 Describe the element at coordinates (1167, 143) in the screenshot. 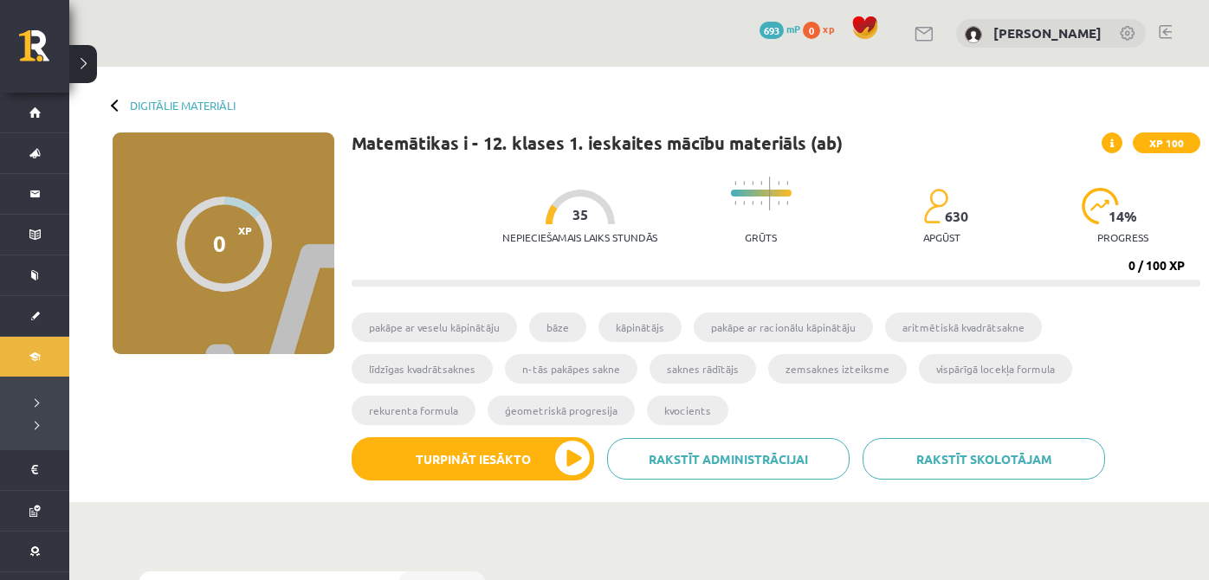

I see `span: XP 100` at that location.